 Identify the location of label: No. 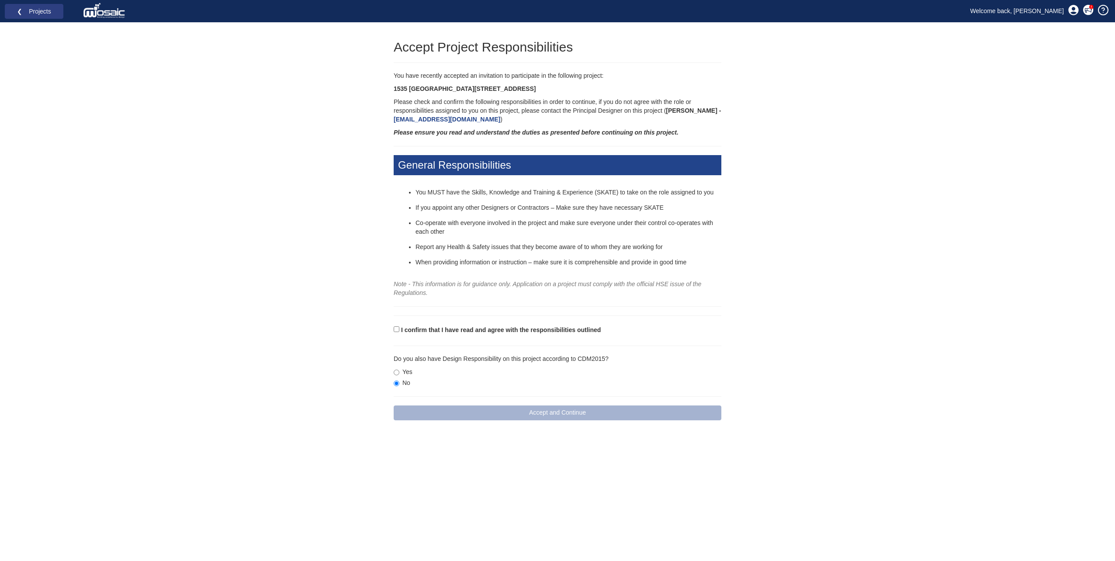
(402, 383).